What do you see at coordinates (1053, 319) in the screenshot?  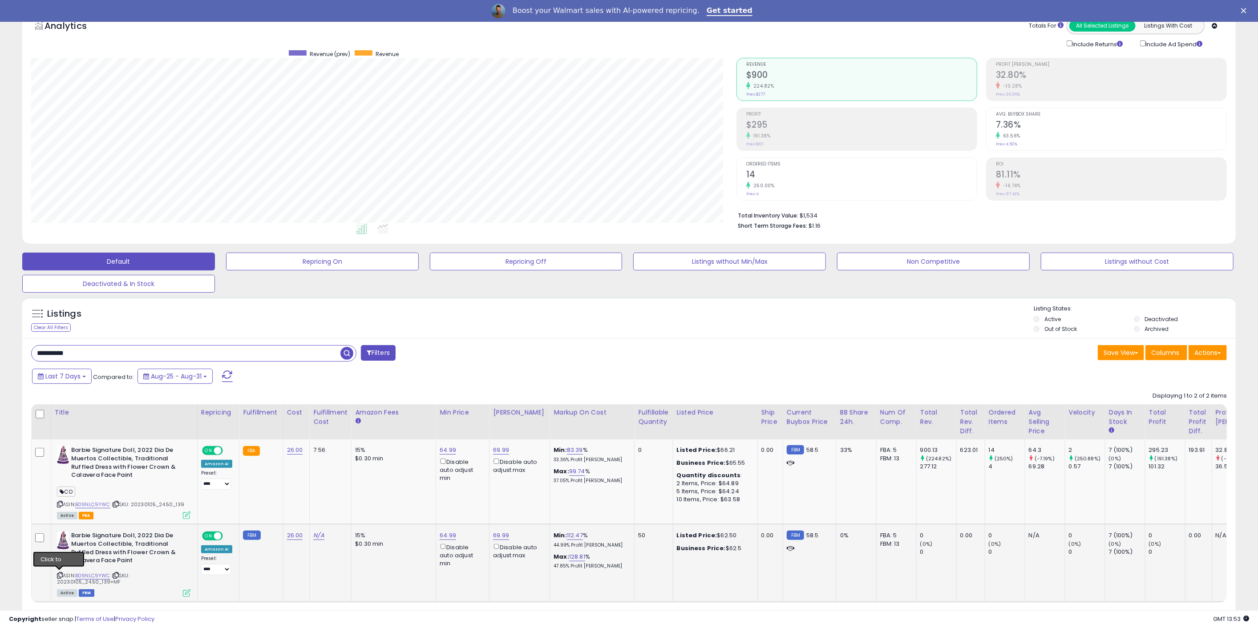 I see `label: Active` at bounding box center [1053, 319].